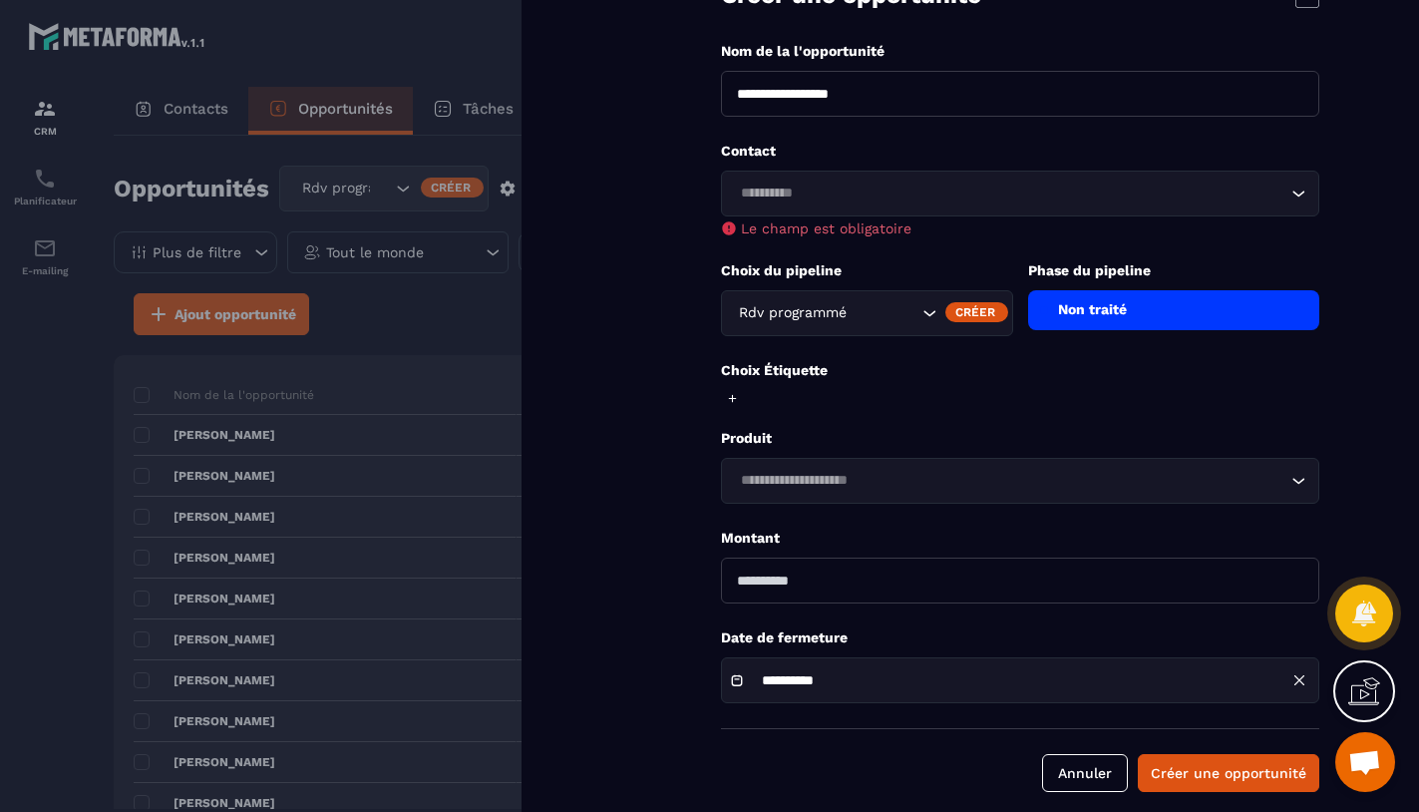 The height and width of the screenshot is (812, 1419). What do you see at coordinates (867, 270) in the screenshot?
I see `p: Choix du pipeline` at bounding box center [867, 270].